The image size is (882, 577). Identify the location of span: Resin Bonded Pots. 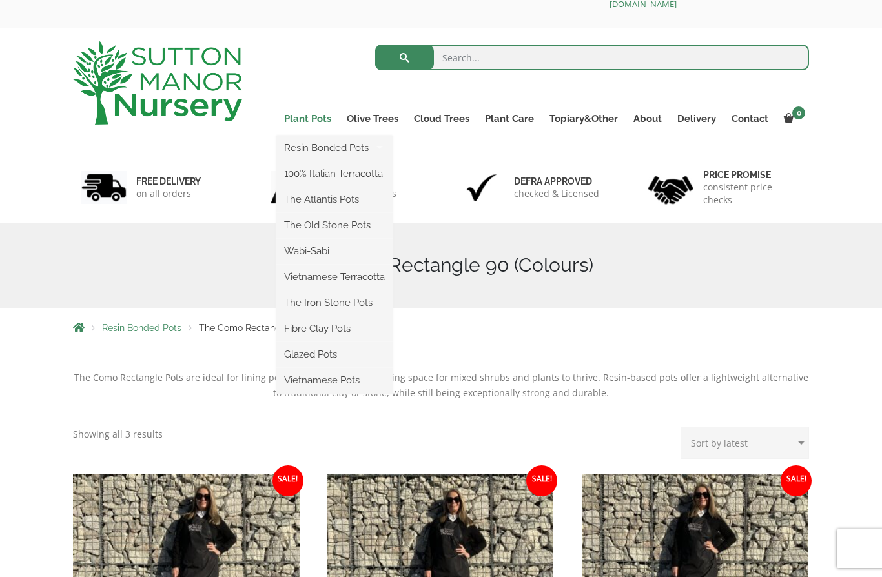
(141, 328).